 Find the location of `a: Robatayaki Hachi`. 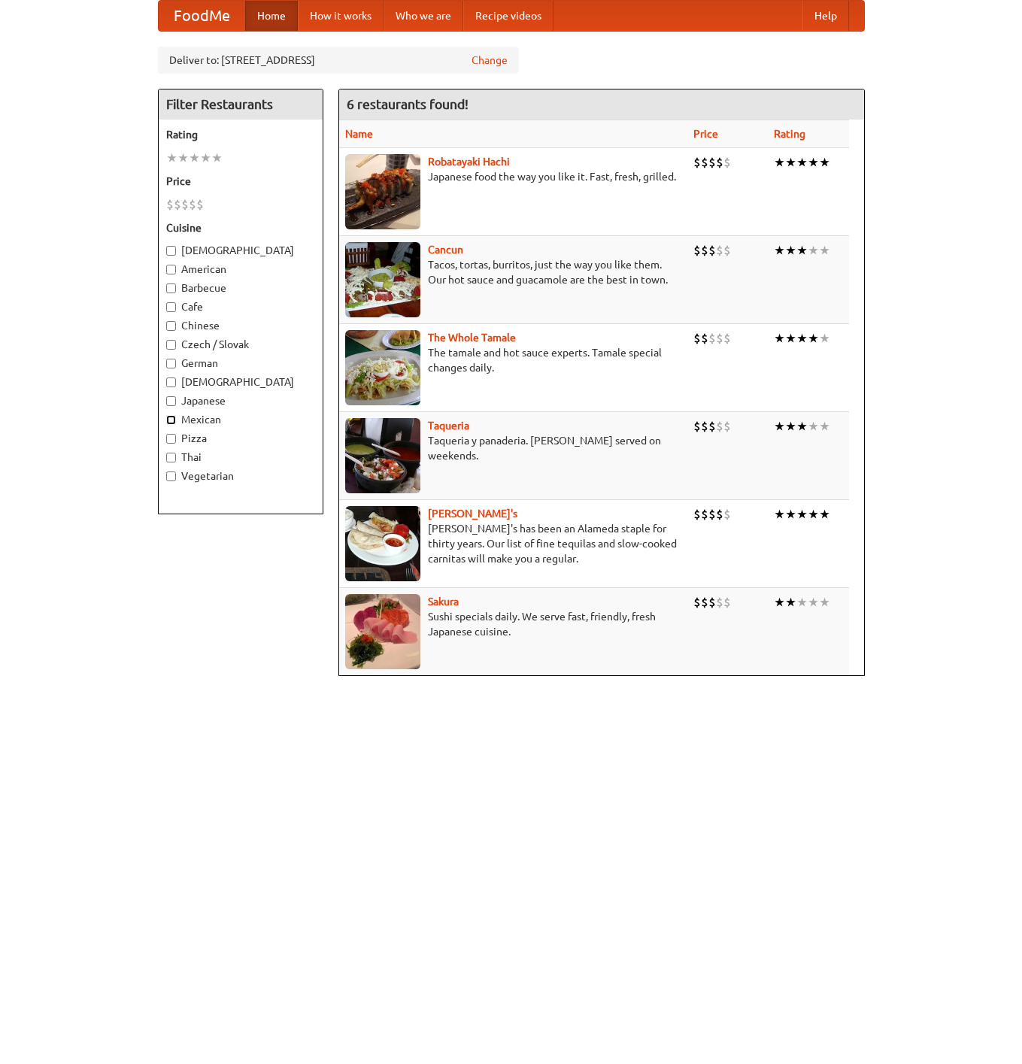

a: Robatayaki Hachi is located at coordinates (468, 162).